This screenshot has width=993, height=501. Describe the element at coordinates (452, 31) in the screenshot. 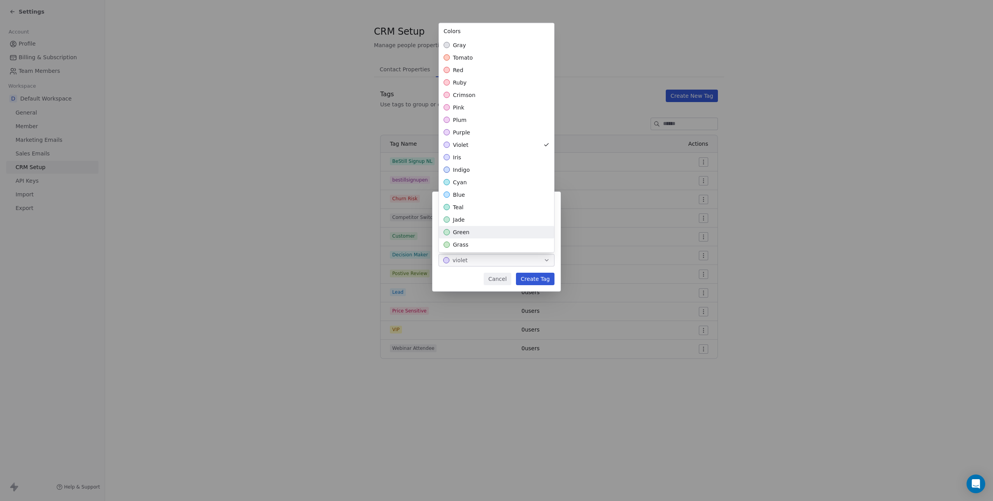

I see `span: Colors` at that location.